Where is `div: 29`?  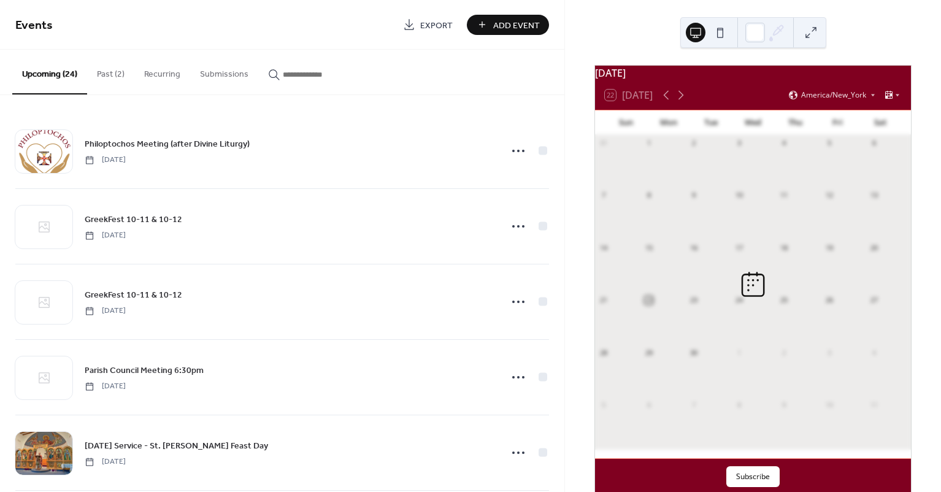 div: 29 is located at coordinates (648, 352).